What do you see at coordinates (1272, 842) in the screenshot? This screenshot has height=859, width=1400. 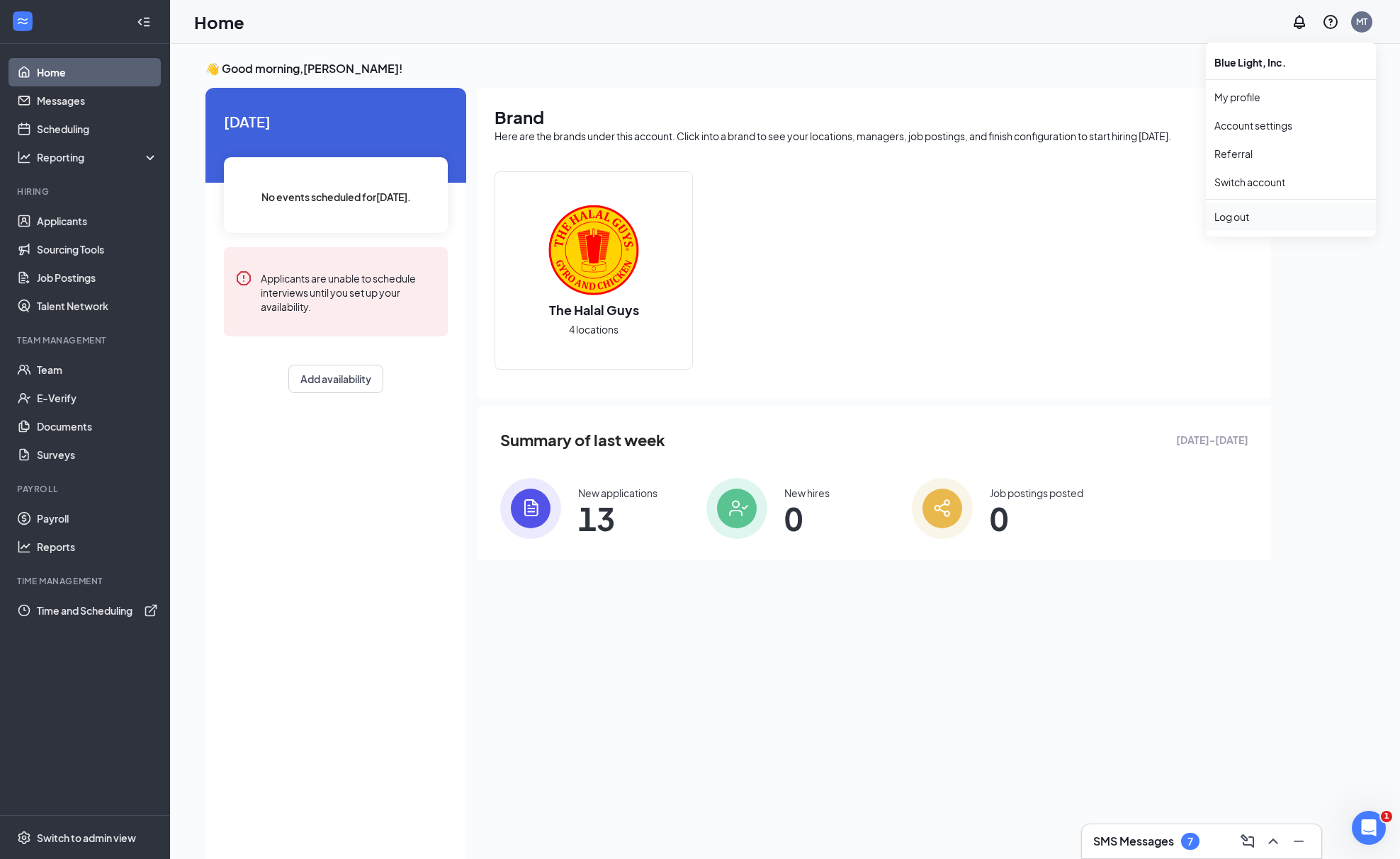 I see `svg: ChevronUp` at bounding box center [1272, 842].